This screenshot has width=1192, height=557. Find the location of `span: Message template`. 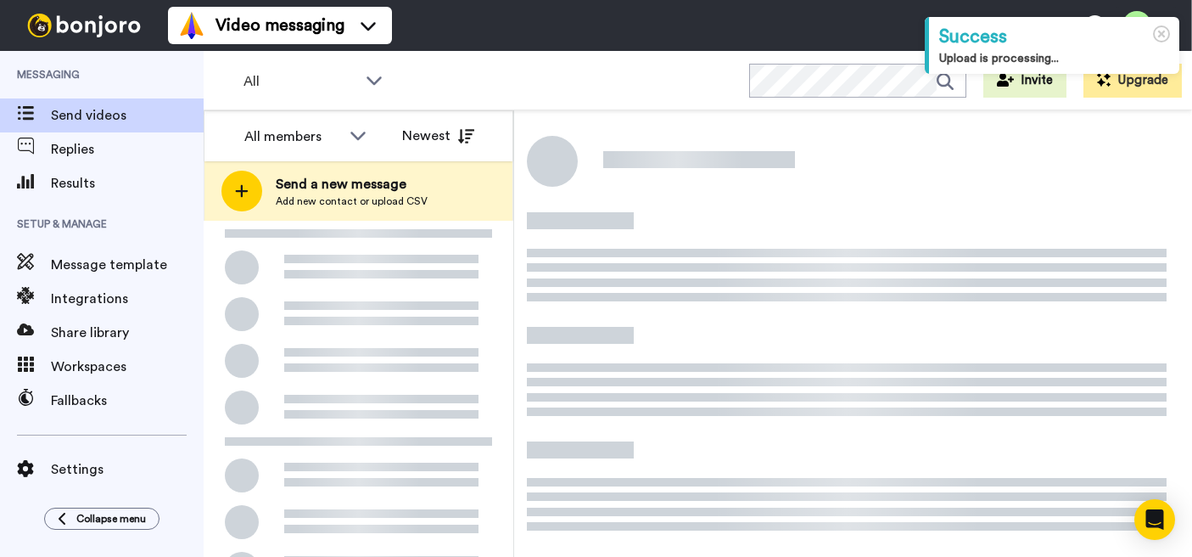

span: Message template is located at coordinates (127, 265).